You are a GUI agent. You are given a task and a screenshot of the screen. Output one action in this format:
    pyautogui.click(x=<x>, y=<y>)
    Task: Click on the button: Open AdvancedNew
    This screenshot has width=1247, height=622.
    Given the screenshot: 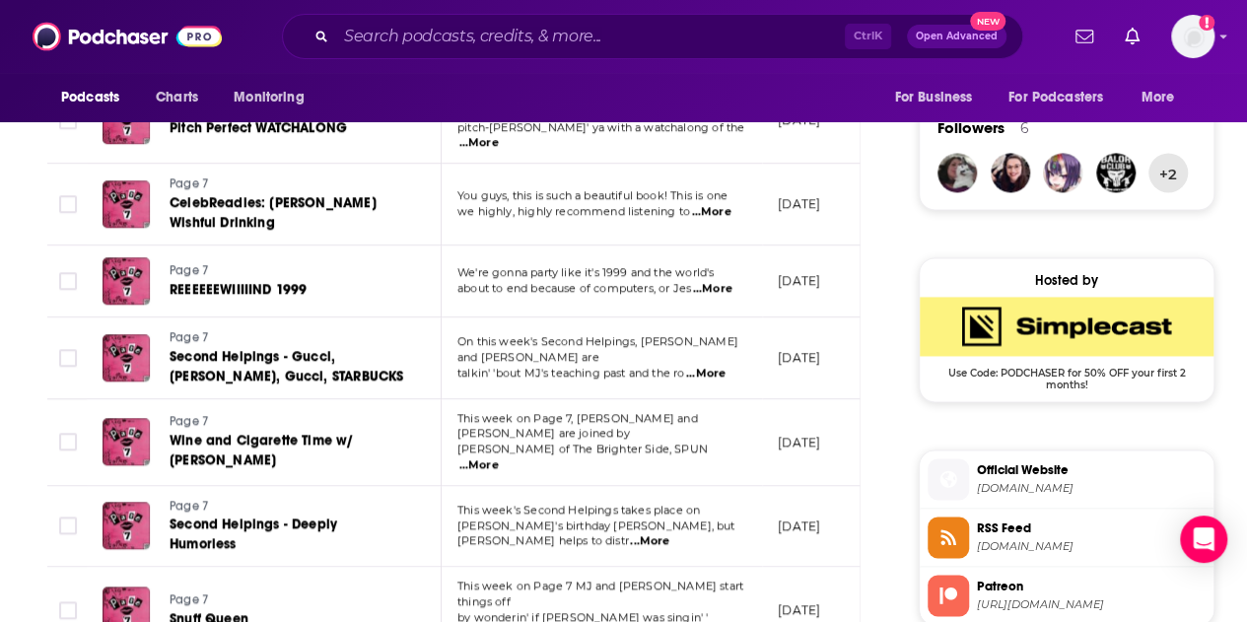 What is the action you would take?
    pyautogui.click(x=956, y=36)
    